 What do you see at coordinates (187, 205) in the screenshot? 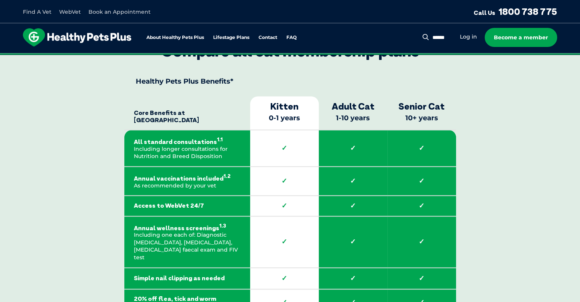
I see `strong: Access to WebVet 24/7` at bounding box center [187, 205].